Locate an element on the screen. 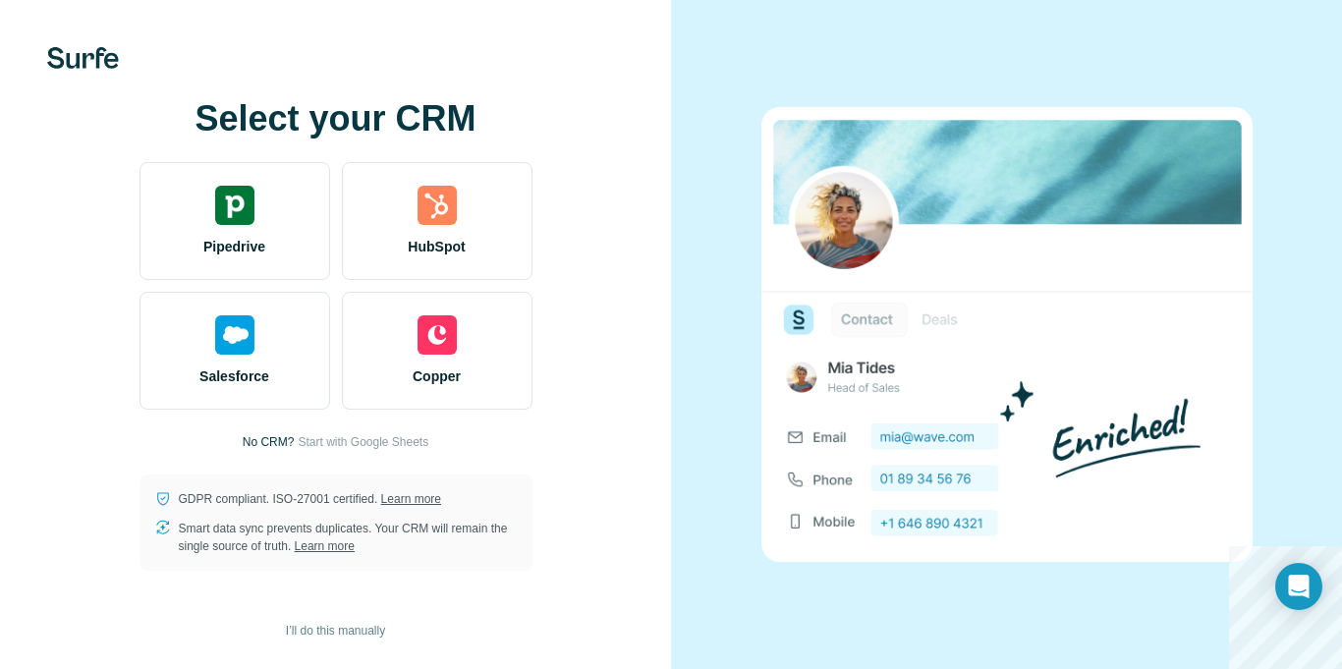  span: Salesforce is located at coordinates (234, 376).